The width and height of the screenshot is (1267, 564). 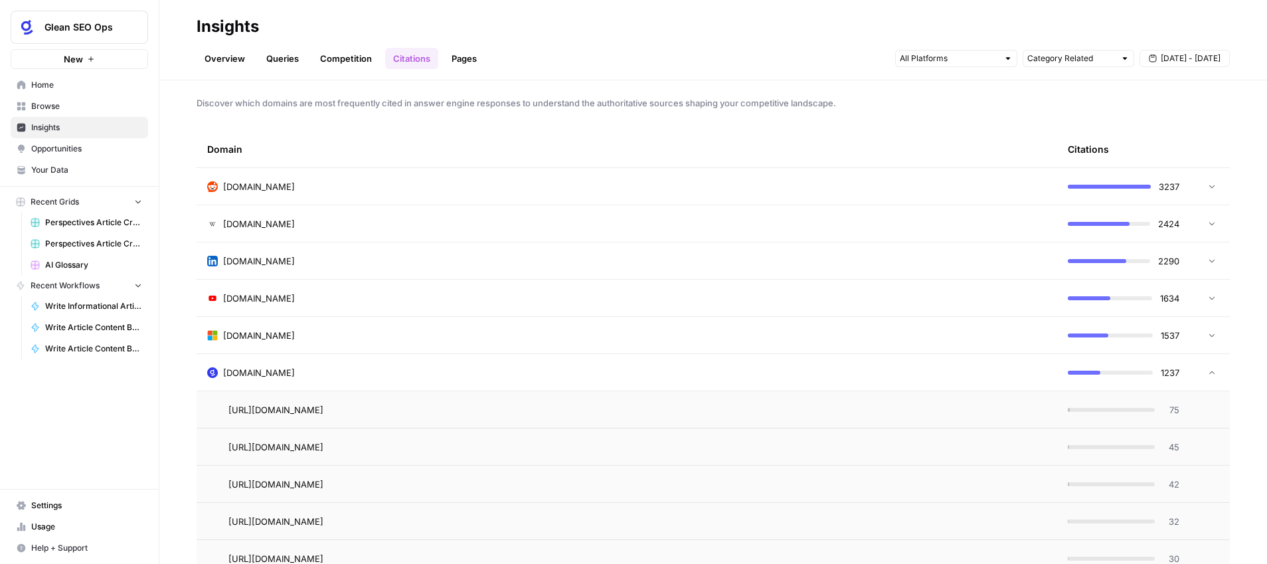 What do you see at coordinates (79, 128) in the screenshot?
I see `a: Insights` at bounding box center [79, 128].